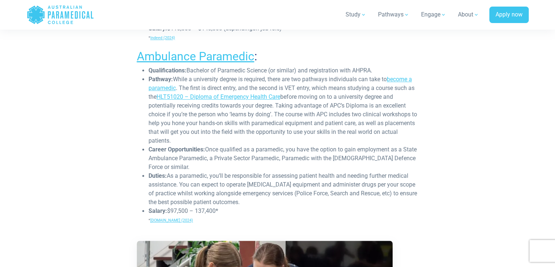 Image resolution: width=555 pixels, height=267 pixels. I want to click on li: Once qualified as a paramedic, you have the option to gain employment as a State Ambulance Parame..., so click(284, 158).